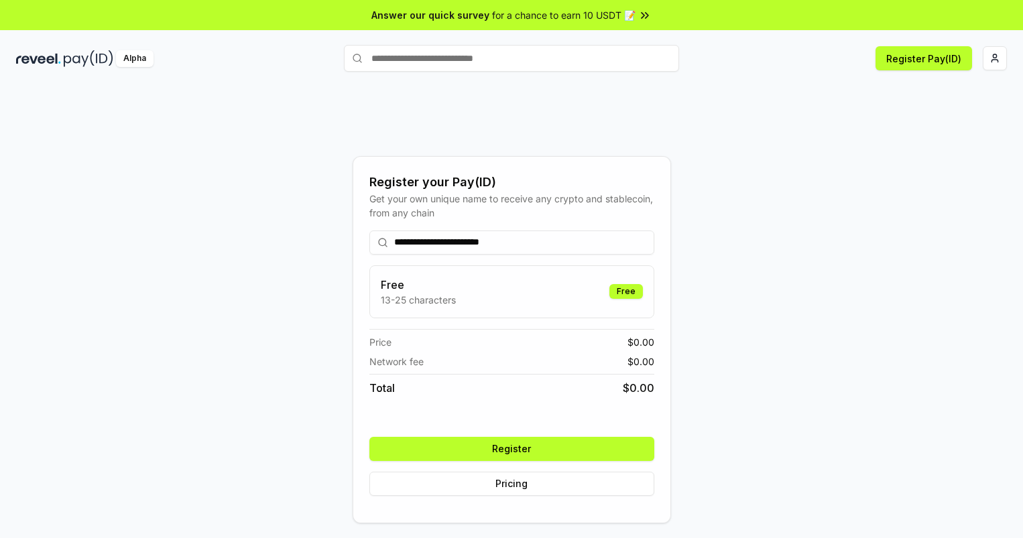  Describe the element at coordinates (564, 15) in the screenshot. I see `span: for a chance to earn 10 USDT 📝` at that location.